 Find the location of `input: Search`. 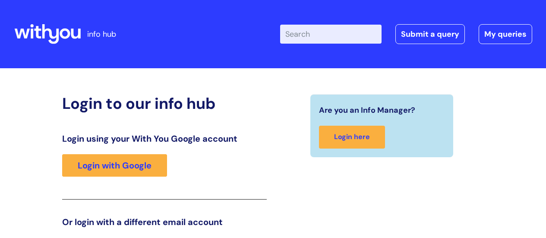

input: Search is located at coordinates (331, 34).